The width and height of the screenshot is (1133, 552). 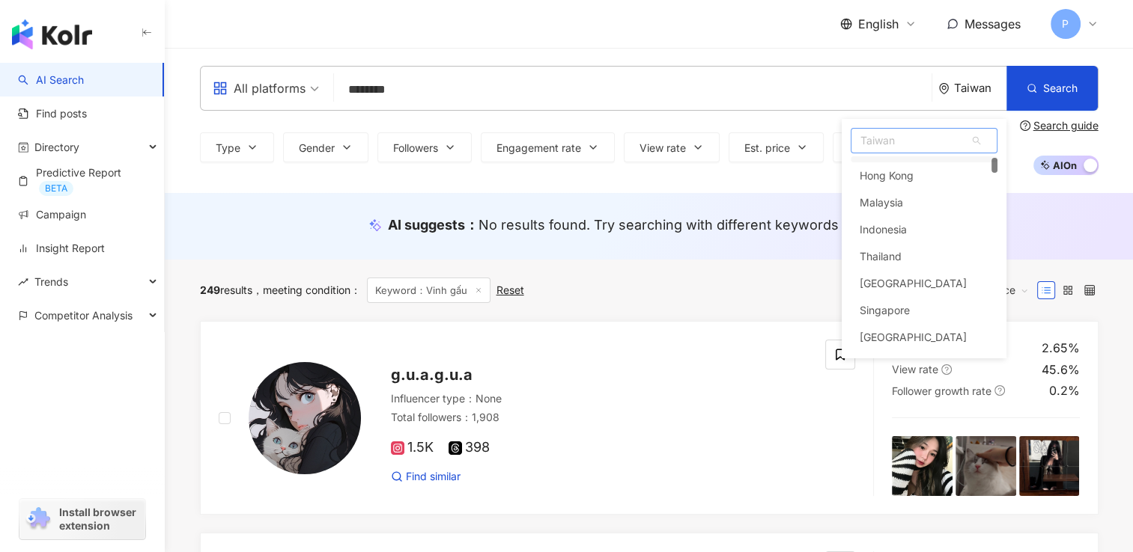 I want to click on div: AI suggests ：, so click(x=659, y=225).